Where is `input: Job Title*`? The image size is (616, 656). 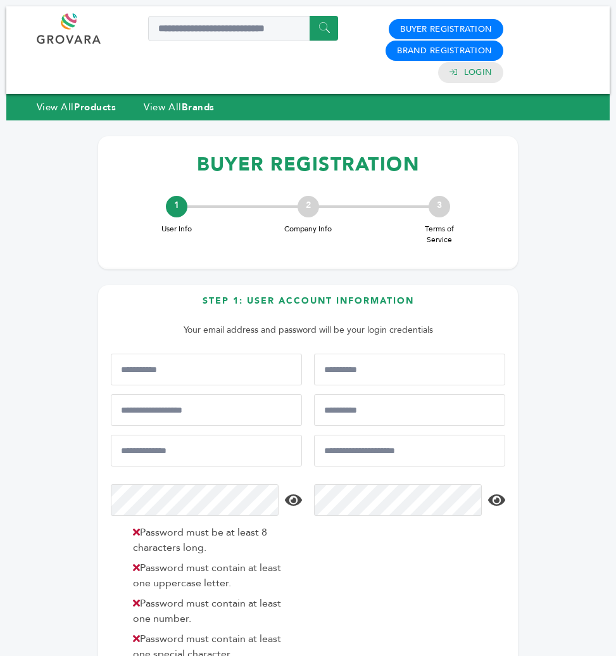
input: Job Title* is located at coordinates (410, 410).